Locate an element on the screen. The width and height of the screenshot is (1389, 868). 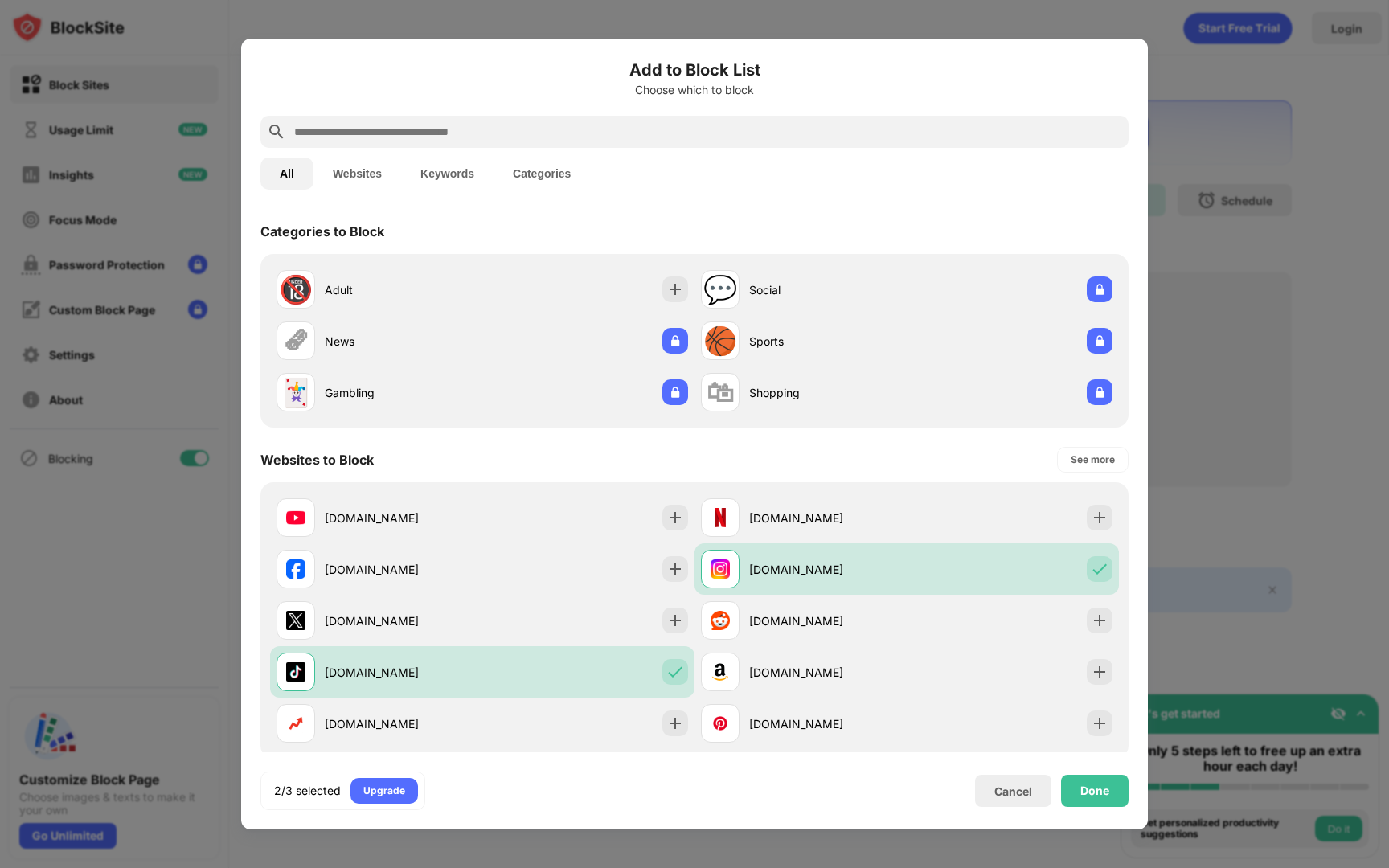
div: Upgrade is located at coordinates (384, 791).